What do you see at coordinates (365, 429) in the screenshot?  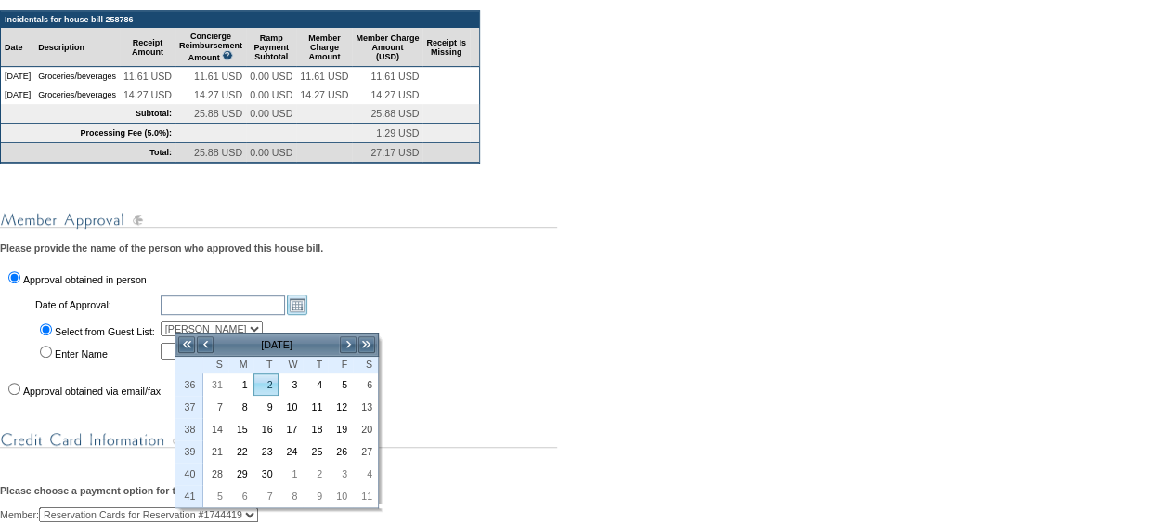 I see `td: Saturday, September 20, 2025` at bounding box center [365, 429].